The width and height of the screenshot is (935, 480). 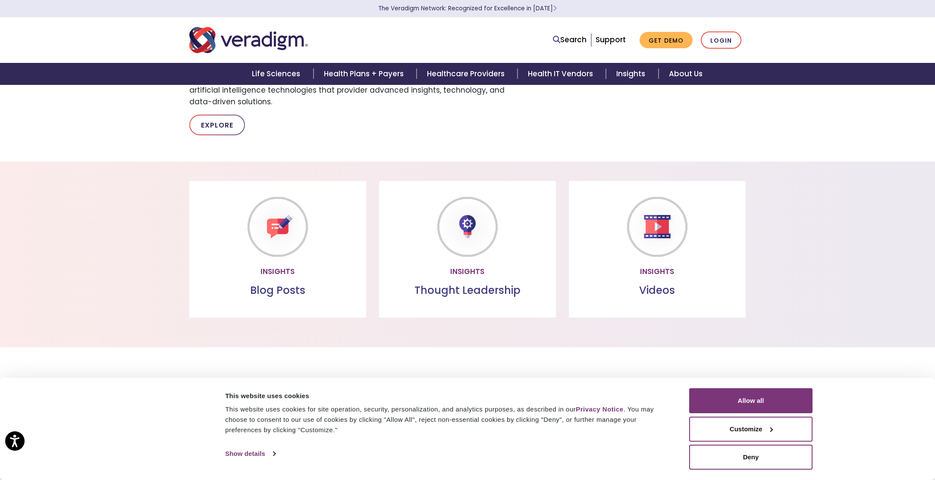 What do you see at coordinates (657, 291) in the screenshot?
I see `h3: Videos` at bounding box center [657, 291].